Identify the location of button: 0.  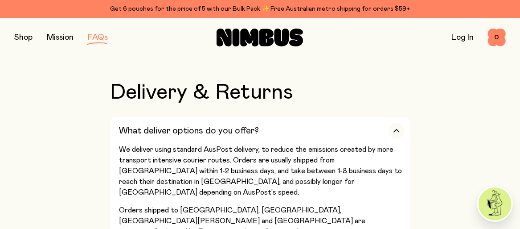
(497, 37).